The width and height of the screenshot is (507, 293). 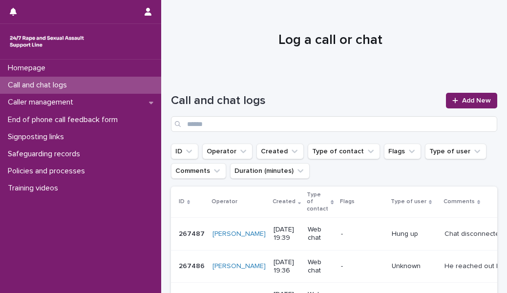 What do you see at coordinates (348, 202) in the screenshot?
I see `p: Flags` at bounding box center [348, 202].